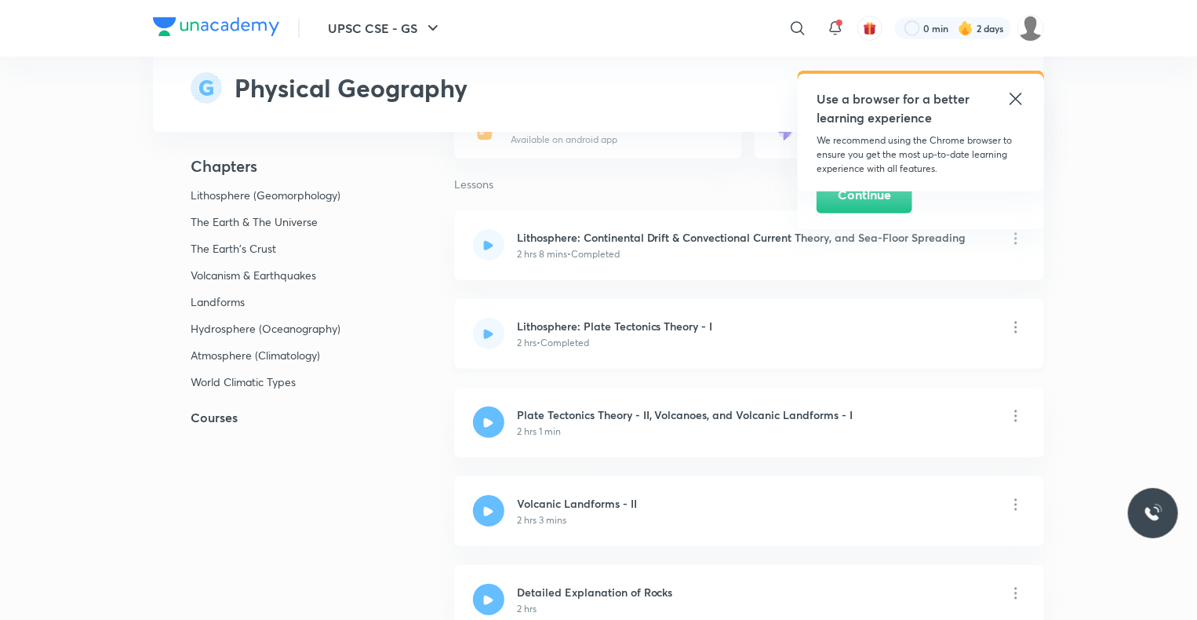 This screenshot has width=1197, height=620. Describe the element at coordinates (965, 28) in the screenshot. I see `img: streak` at that location.